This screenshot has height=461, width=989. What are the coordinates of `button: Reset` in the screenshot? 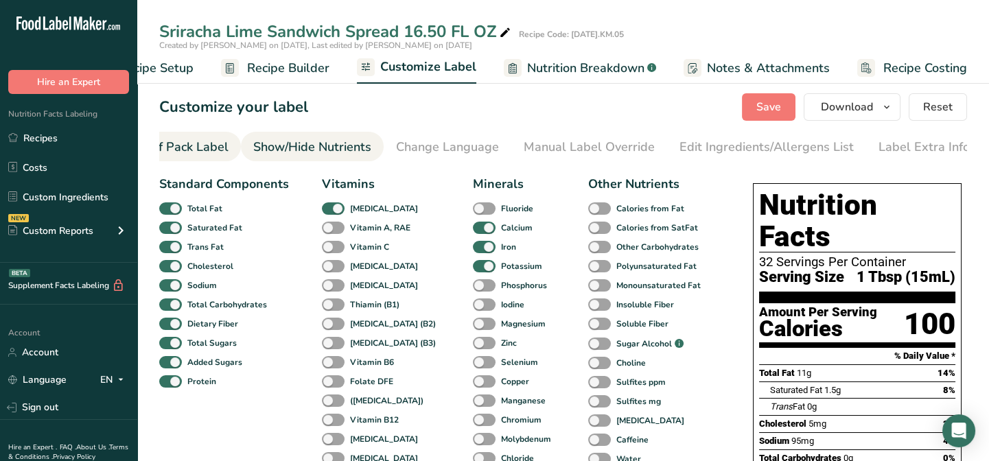 It's located at (937, 107).